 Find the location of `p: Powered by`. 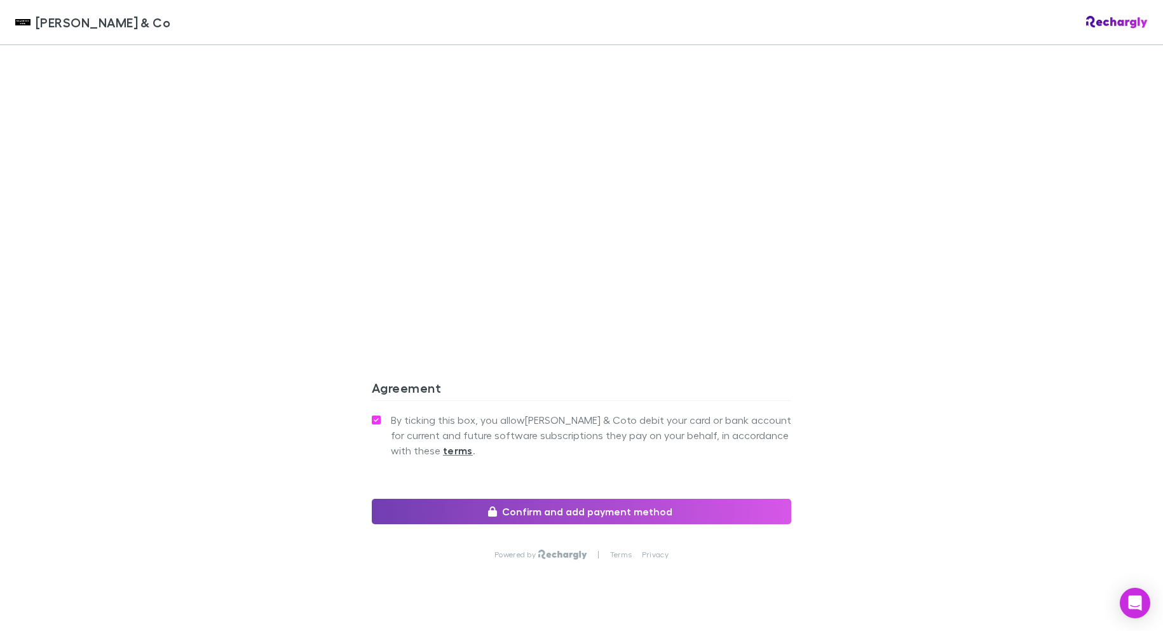

p: Powered by is located at coordinates (516, 555).